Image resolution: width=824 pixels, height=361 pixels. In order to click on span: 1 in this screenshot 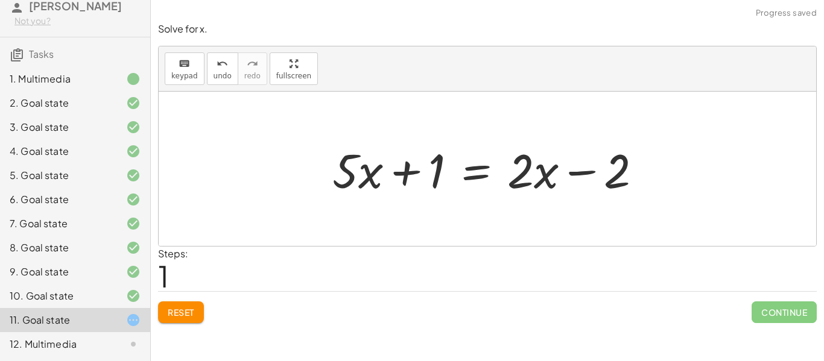, I will do `click(164, 276)`.